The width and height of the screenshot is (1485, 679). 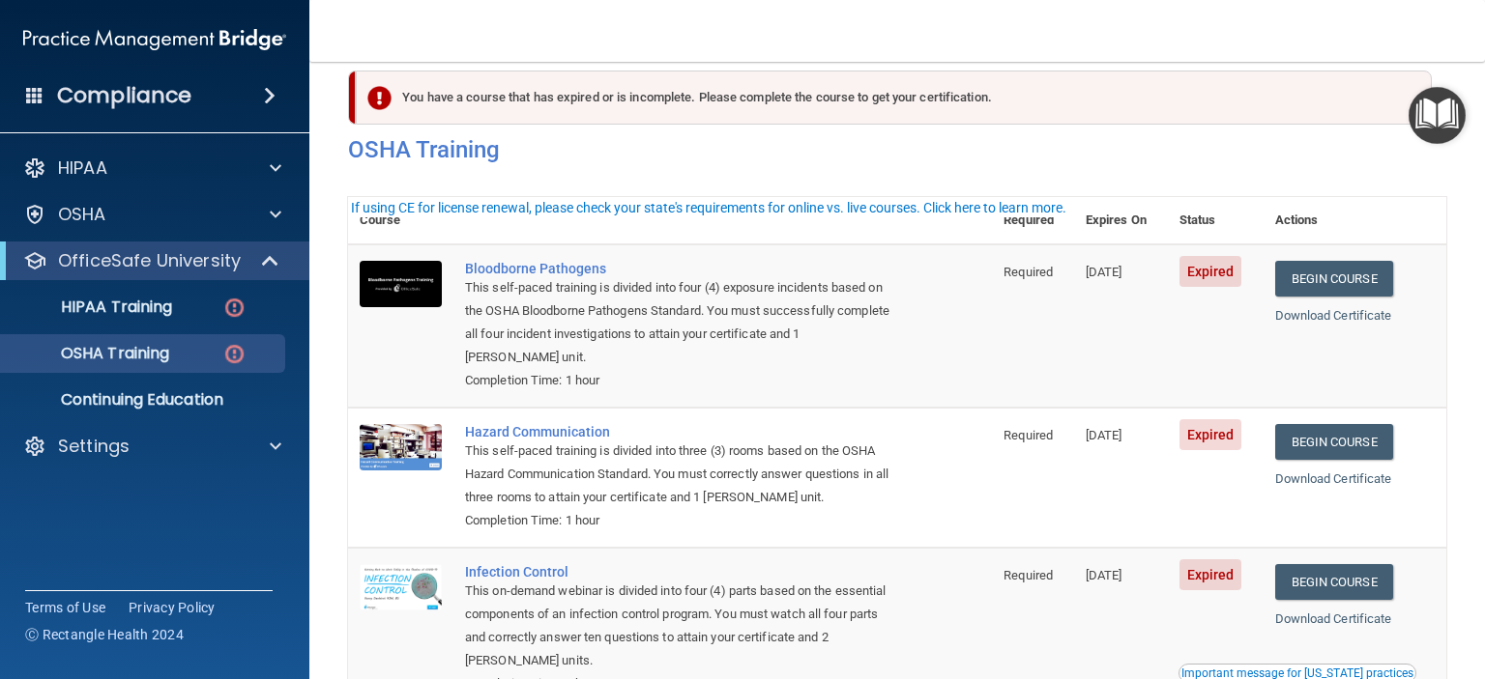 What do you see at coordinates (679, 432) in the screenshot?
I see `a: Hazard Communication` at bounding box center [679, 432].